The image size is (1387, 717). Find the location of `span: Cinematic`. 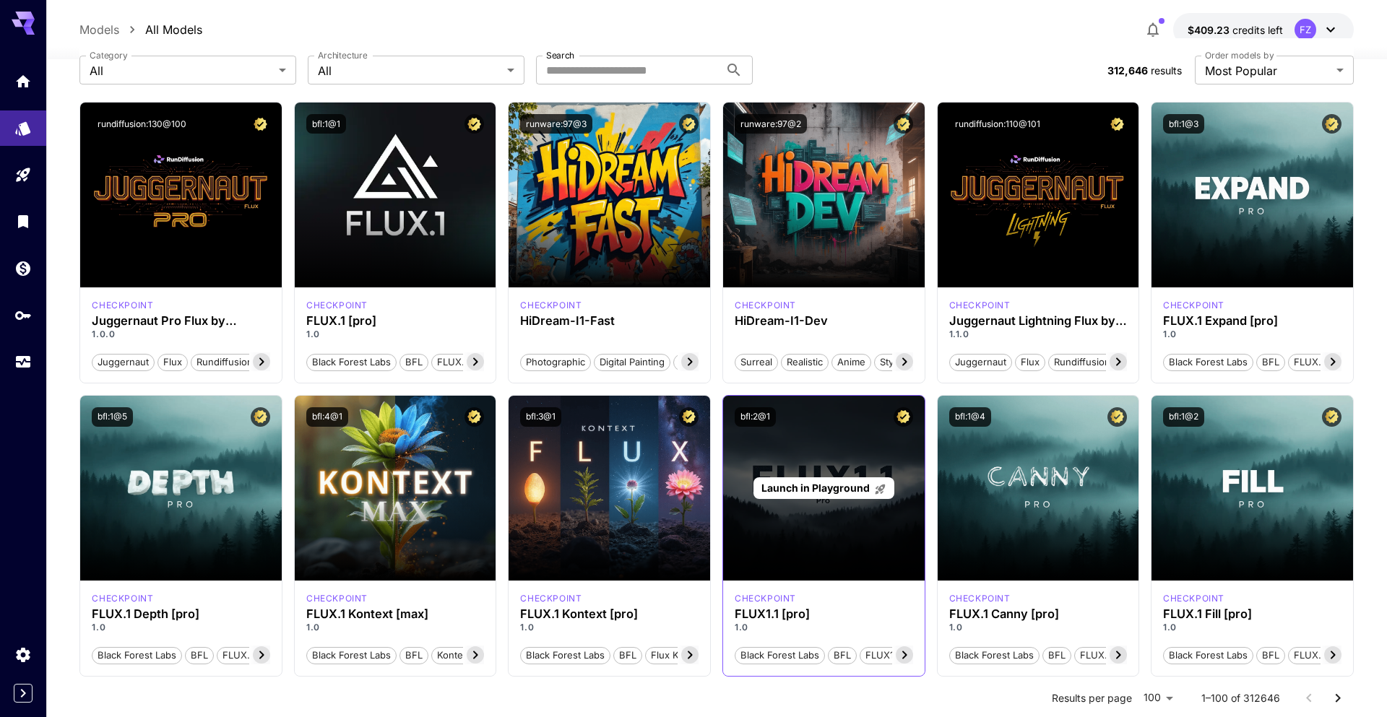

span: Cinematic is located at coordinates (701, 363).